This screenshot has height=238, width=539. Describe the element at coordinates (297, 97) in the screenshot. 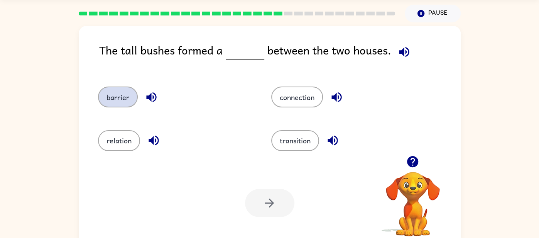

I see `button: connection` at that location.